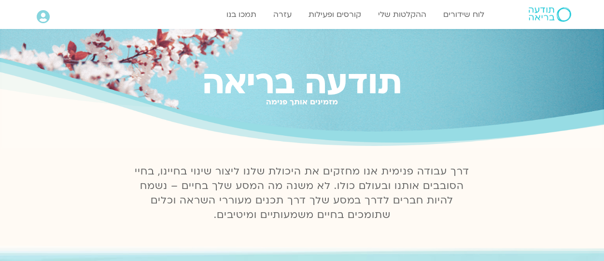 This screenshot has width=604, height=261. I want to click on a: עזרה, so click(282, 14).